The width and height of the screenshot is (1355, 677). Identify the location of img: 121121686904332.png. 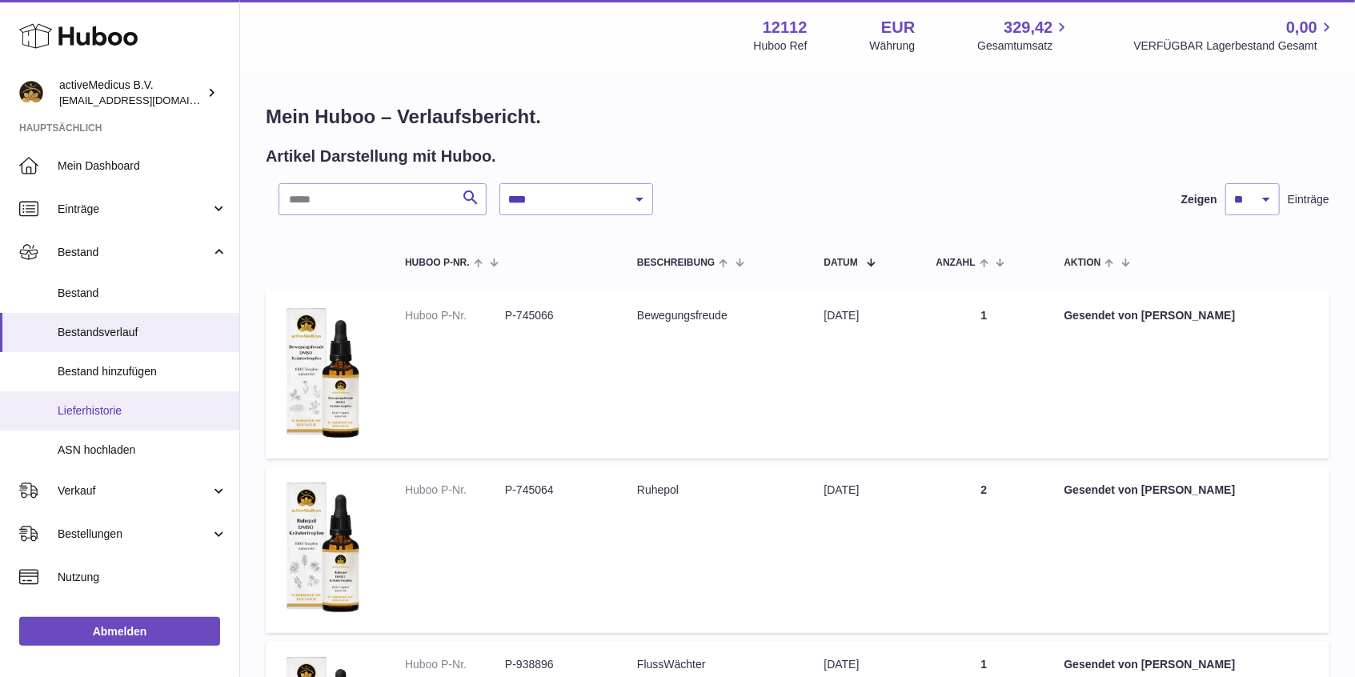
(322, 548).